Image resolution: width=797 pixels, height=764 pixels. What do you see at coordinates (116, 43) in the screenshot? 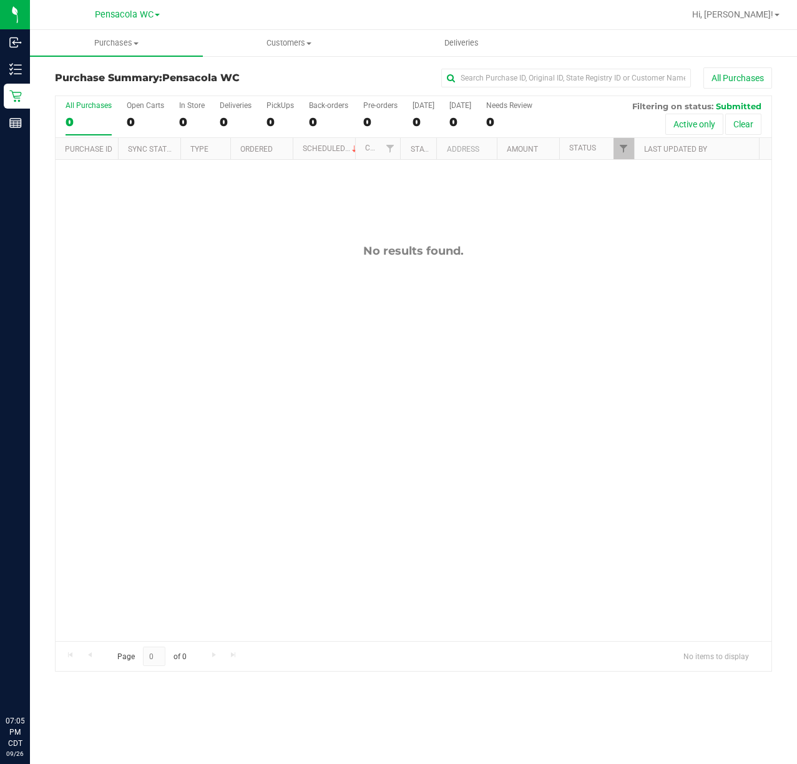
I see `span: Purchases` at bounding box center [116, 43].